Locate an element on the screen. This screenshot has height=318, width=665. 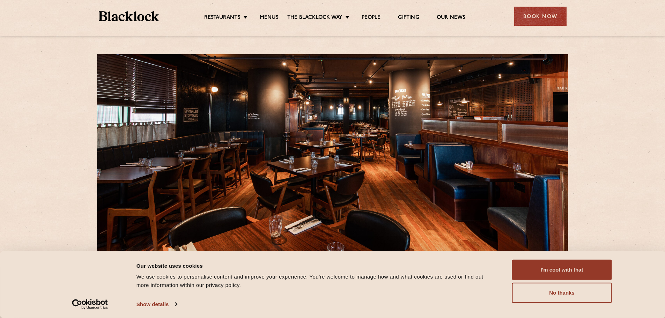
div: Our website uses cookies is located at coordinates (316, 266).